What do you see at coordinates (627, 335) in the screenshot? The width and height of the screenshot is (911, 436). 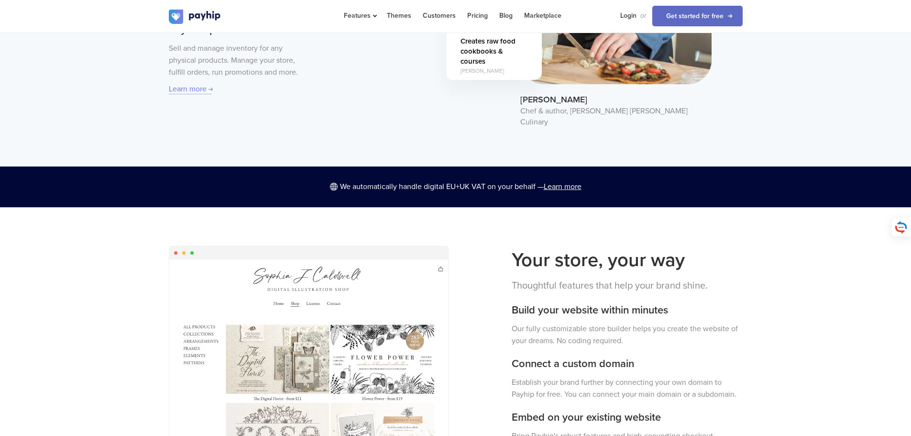 I see `p: Our fully customizable store builder helps you create the website of your dreams. No coding requi...` at bounding box center [627, 335].